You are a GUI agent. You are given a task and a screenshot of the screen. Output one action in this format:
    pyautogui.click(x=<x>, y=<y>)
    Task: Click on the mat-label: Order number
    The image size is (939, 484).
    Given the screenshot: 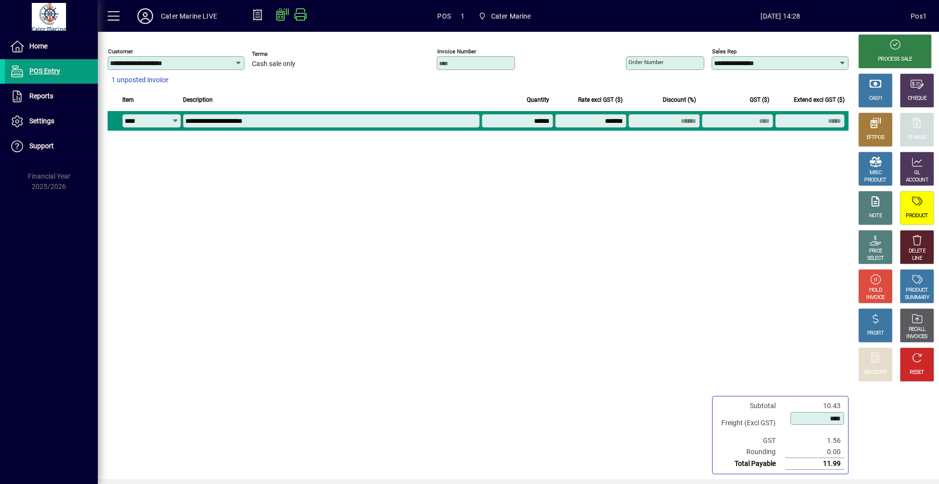 What is the action you would take?
    pyautogui.click(x=646, y=62)
    